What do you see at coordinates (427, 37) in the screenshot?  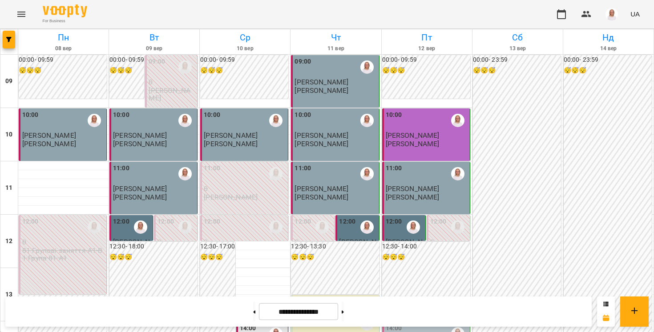 I see `h6: Пт` at bounding box center [427, 37].